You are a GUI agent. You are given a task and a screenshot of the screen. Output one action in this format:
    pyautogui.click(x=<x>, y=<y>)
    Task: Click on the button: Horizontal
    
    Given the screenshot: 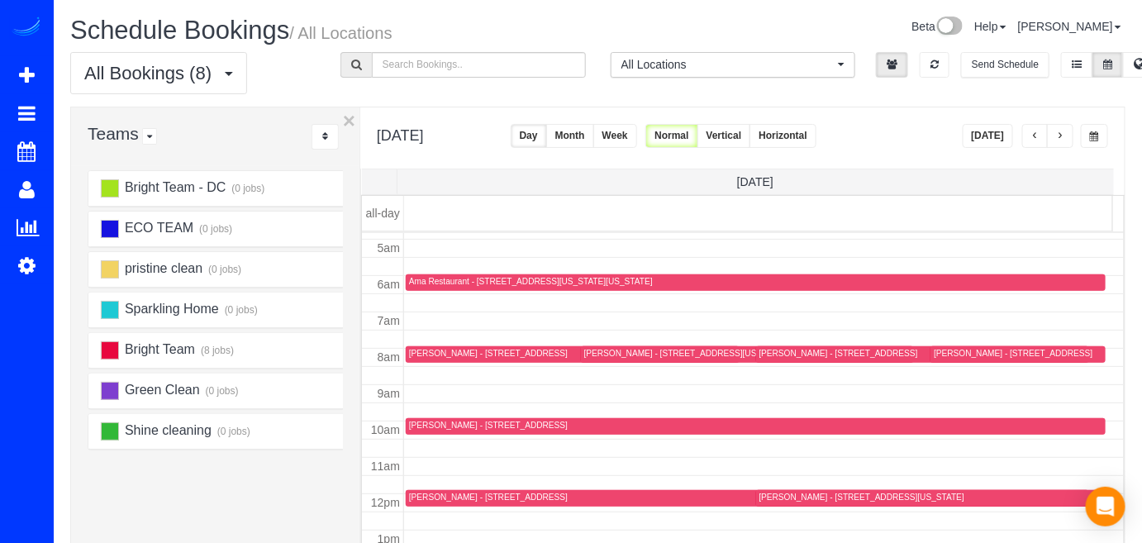 What is the action you would take?
    pyautogui.click(x=783, y=136)
    